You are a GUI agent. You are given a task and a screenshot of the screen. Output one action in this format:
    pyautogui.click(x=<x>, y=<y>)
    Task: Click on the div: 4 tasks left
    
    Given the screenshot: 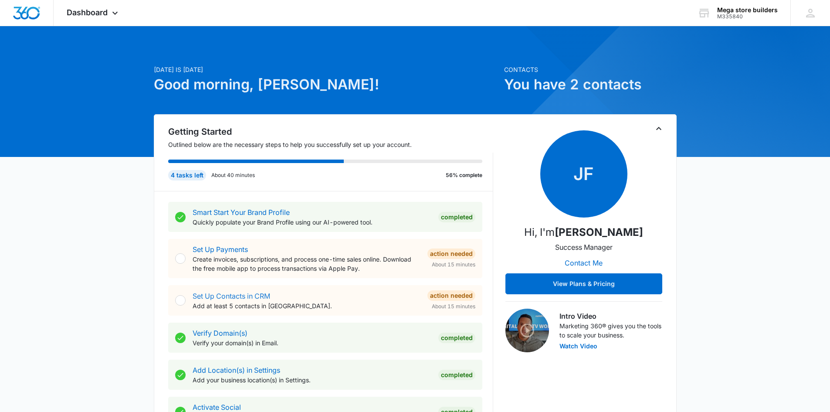 What is the action you would take?
    pyautogui.click(x=187, y=175)
    